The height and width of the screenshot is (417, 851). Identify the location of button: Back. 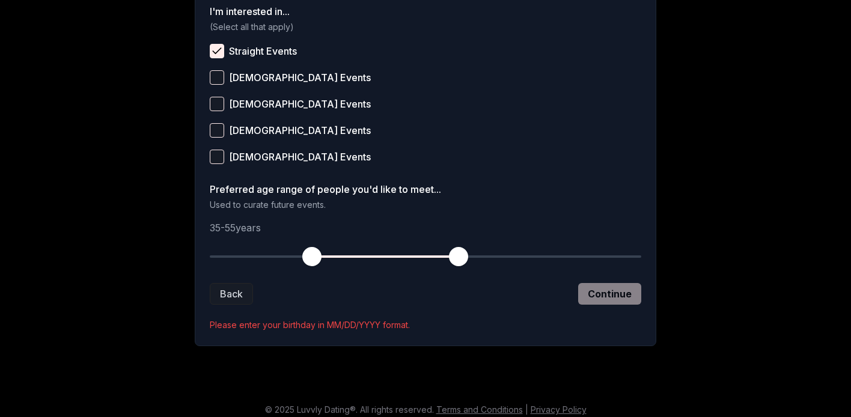
(231, 294).